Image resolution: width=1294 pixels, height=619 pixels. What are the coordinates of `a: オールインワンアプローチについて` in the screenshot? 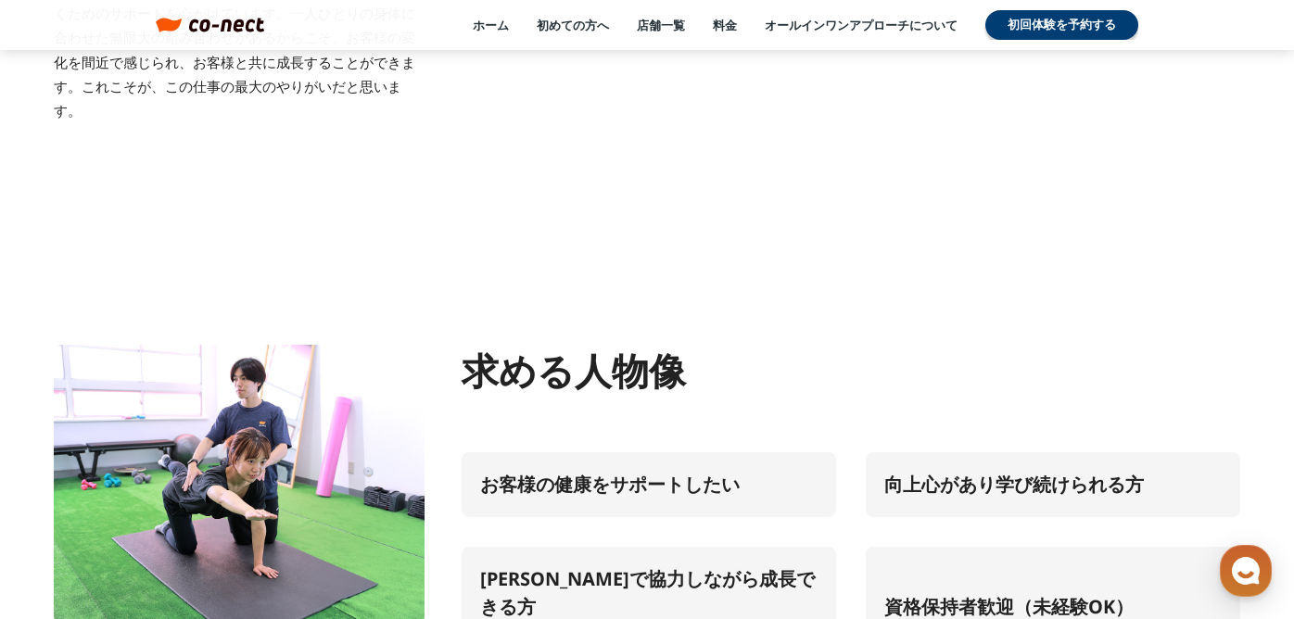 It's located at (861, 25).